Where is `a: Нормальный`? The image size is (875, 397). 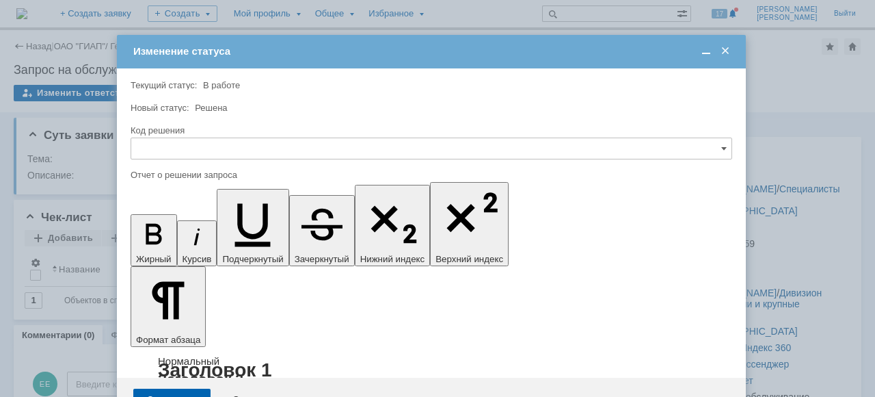
a: Нормальный is located at coordinates (189, 360).